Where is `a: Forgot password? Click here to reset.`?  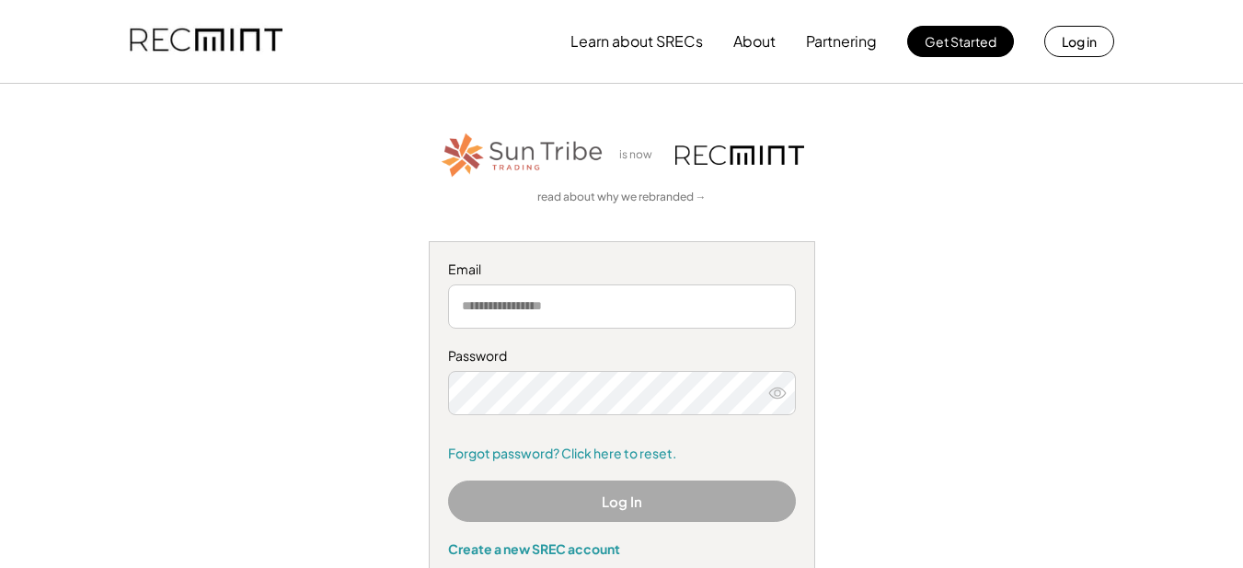 a: Forgot password? Click here to reset. is located at coordinates (622, 454).